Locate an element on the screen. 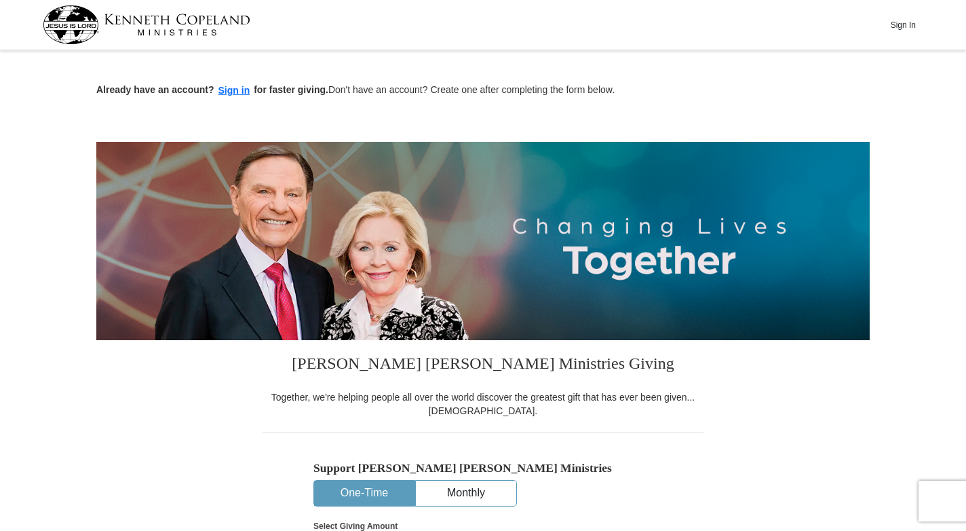 This screenshot has height=531, width=966. strong: Select Giving Amount is located at coordinates (356, 526).